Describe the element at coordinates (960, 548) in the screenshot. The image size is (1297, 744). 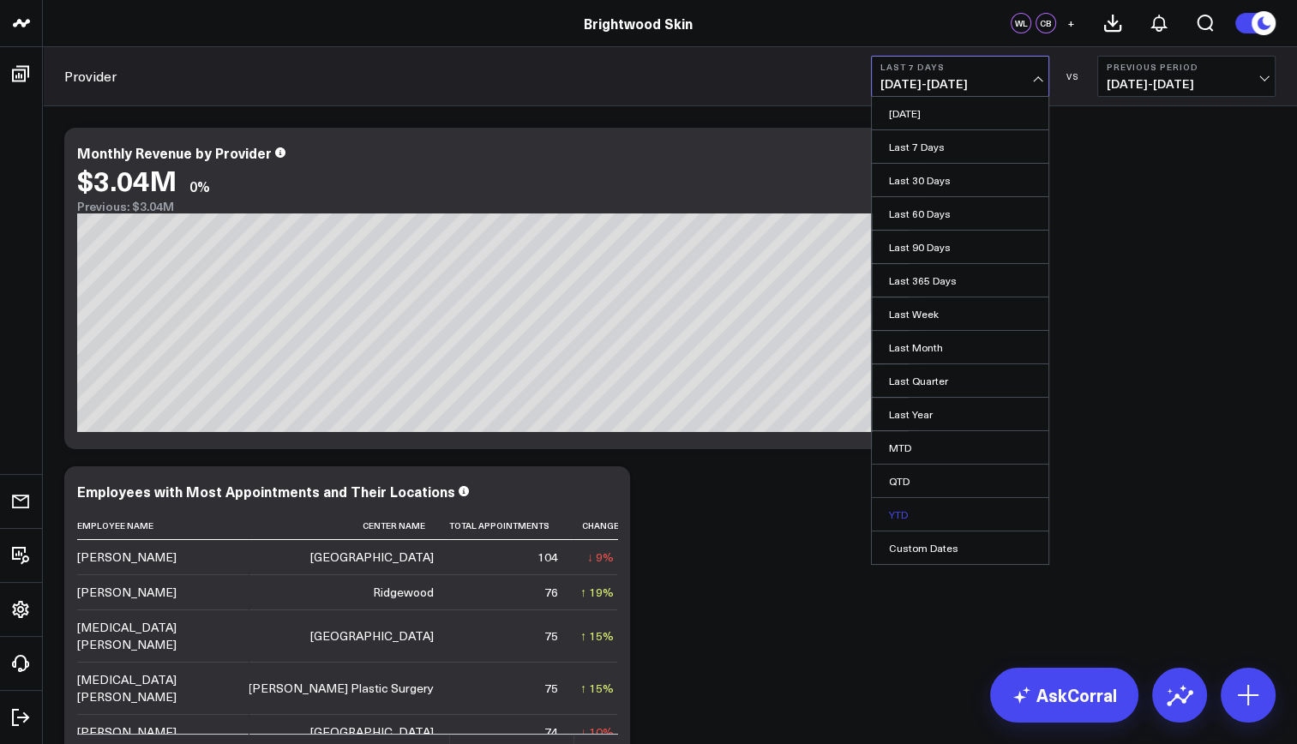
I see `a: Custom Dates` at that location.